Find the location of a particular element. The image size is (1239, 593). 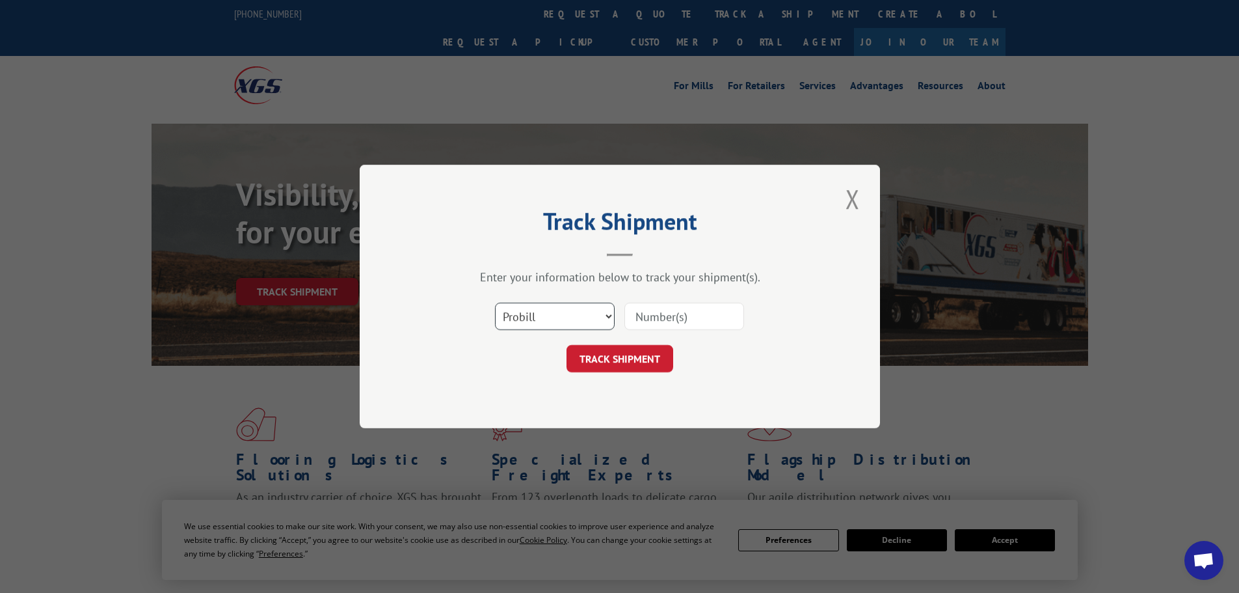

div: Enter your information below to track your shipment(s). is located at coordinates (620, 276).